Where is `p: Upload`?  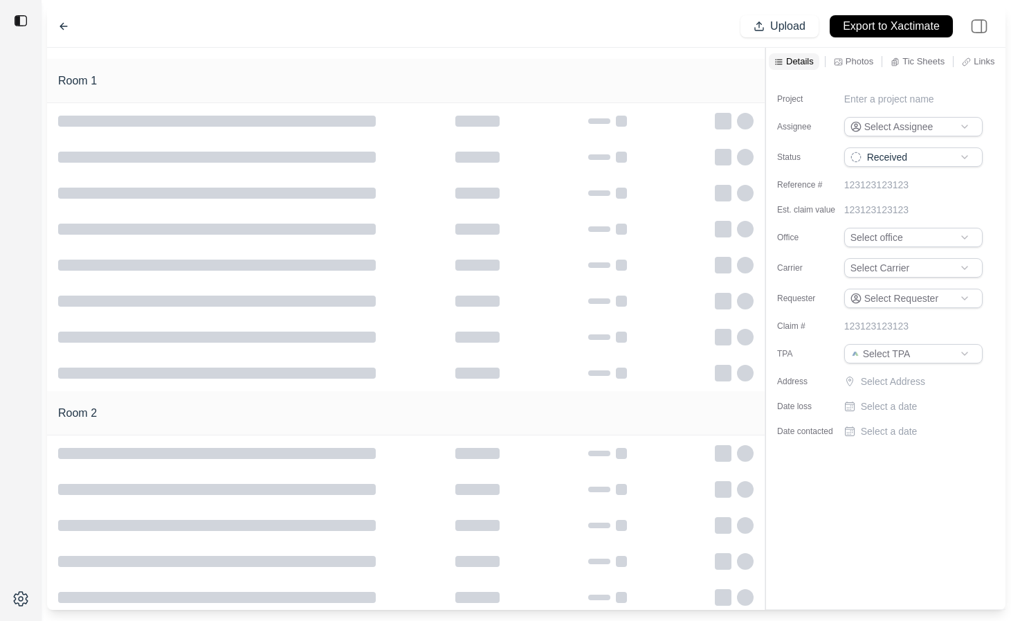 p: Upload is located at coordinates (788, 26).